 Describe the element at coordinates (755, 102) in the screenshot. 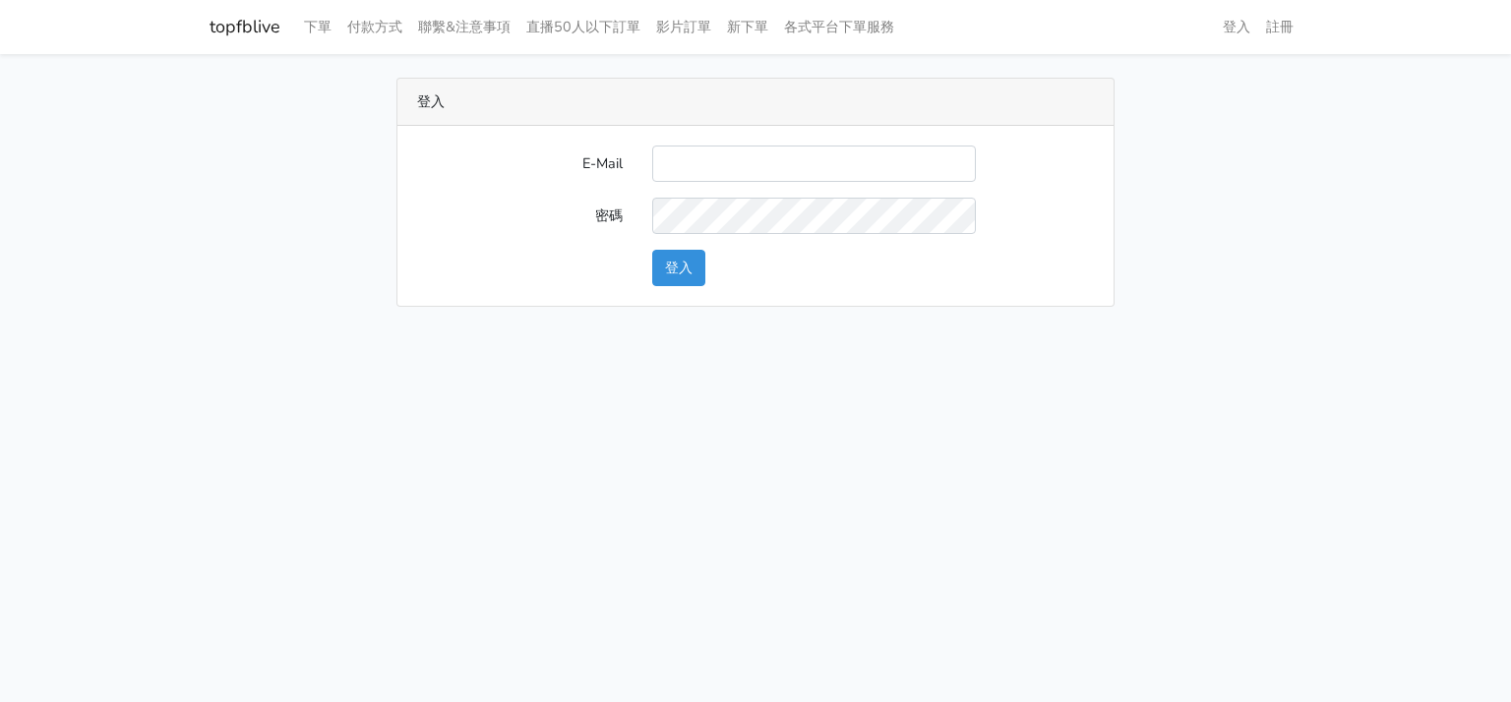

I see `div: 登入` at that location.